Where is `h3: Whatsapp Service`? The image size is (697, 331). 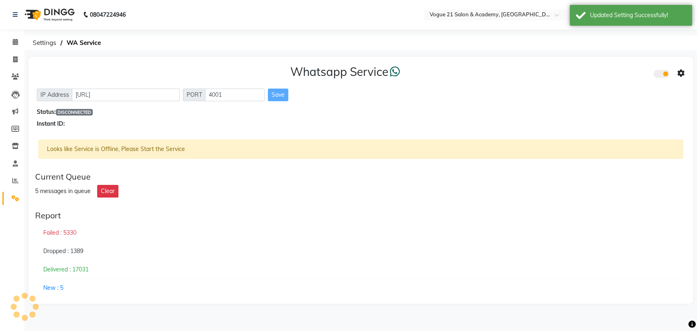
h3: Whatsapp Service is located at coordinates (345, 72).